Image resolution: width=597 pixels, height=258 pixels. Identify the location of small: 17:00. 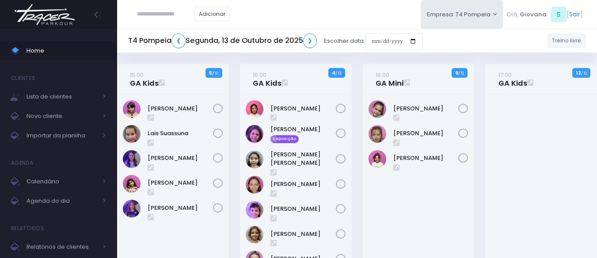
(505, 75).